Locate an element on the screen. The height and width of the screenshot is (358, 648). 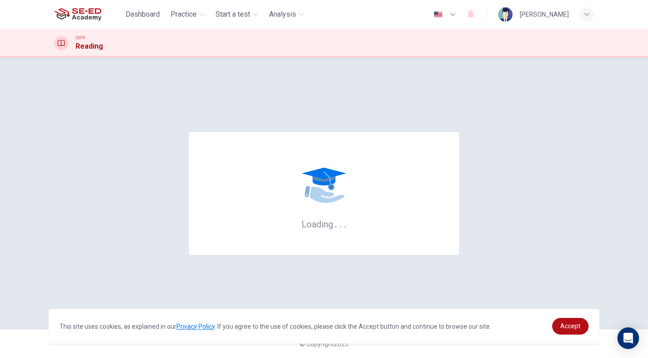
a: Privacy Policy is located at coordinates (195, 326).